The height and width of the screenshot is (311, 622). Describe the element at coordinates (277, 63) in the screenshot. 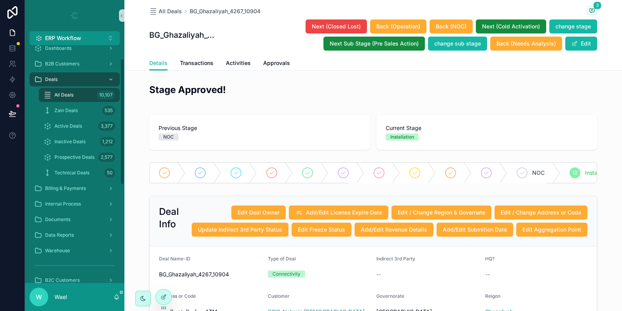

I see `span: Approvals` at that location.